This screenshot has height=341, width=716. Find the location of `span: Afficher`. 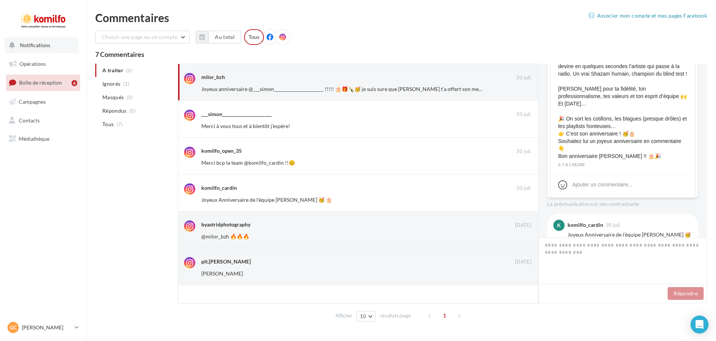

span: Afficher is located at coordinates (344, 316).